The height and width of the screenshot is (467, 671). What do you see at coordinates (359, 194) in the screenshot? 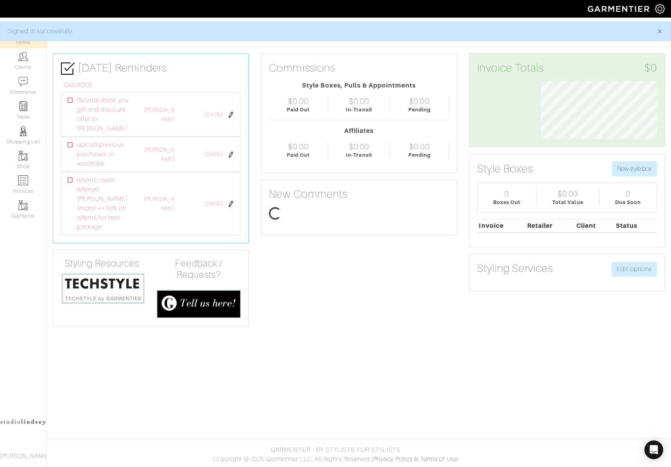
I see `h3: New Comments` at bounding box center [359, 194].